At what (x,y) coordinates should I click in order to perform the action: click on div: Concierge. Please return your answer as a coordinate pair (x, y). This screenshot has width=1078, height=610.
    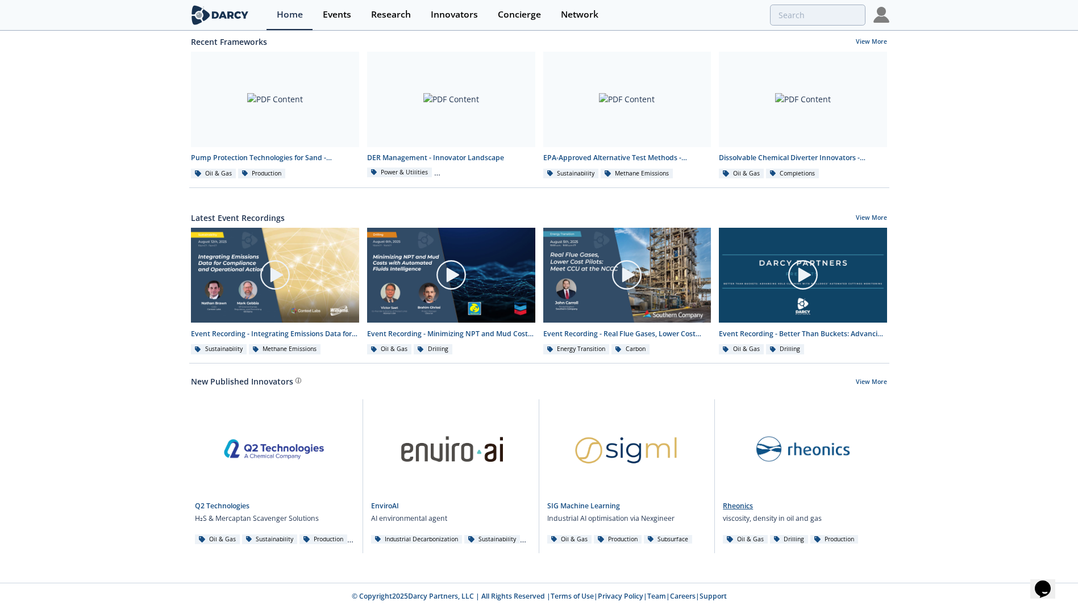
    Looking at the image, I should click on (519, 15).